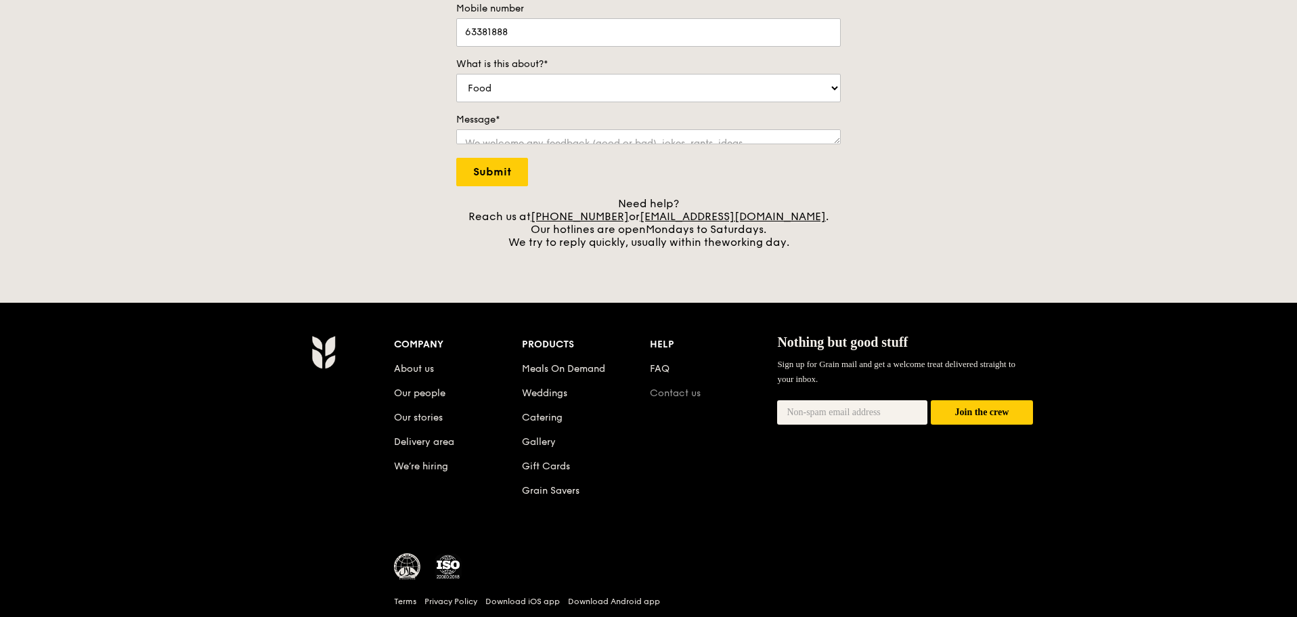  What do you see at coordinates (649, 9) in the screenshot?
I see `label: Mobile number` at bounding box center [649, 9].